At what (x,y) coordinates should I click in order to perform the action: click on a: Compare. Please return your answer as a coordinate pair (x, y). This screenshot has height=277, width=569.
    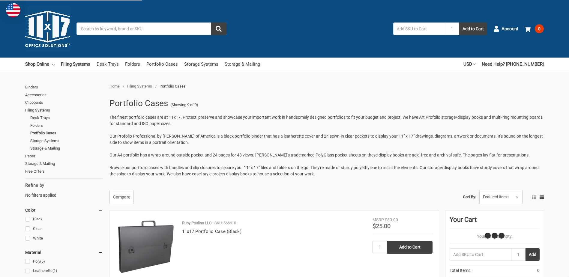
    Looking at the image, I should click on (122, 197).